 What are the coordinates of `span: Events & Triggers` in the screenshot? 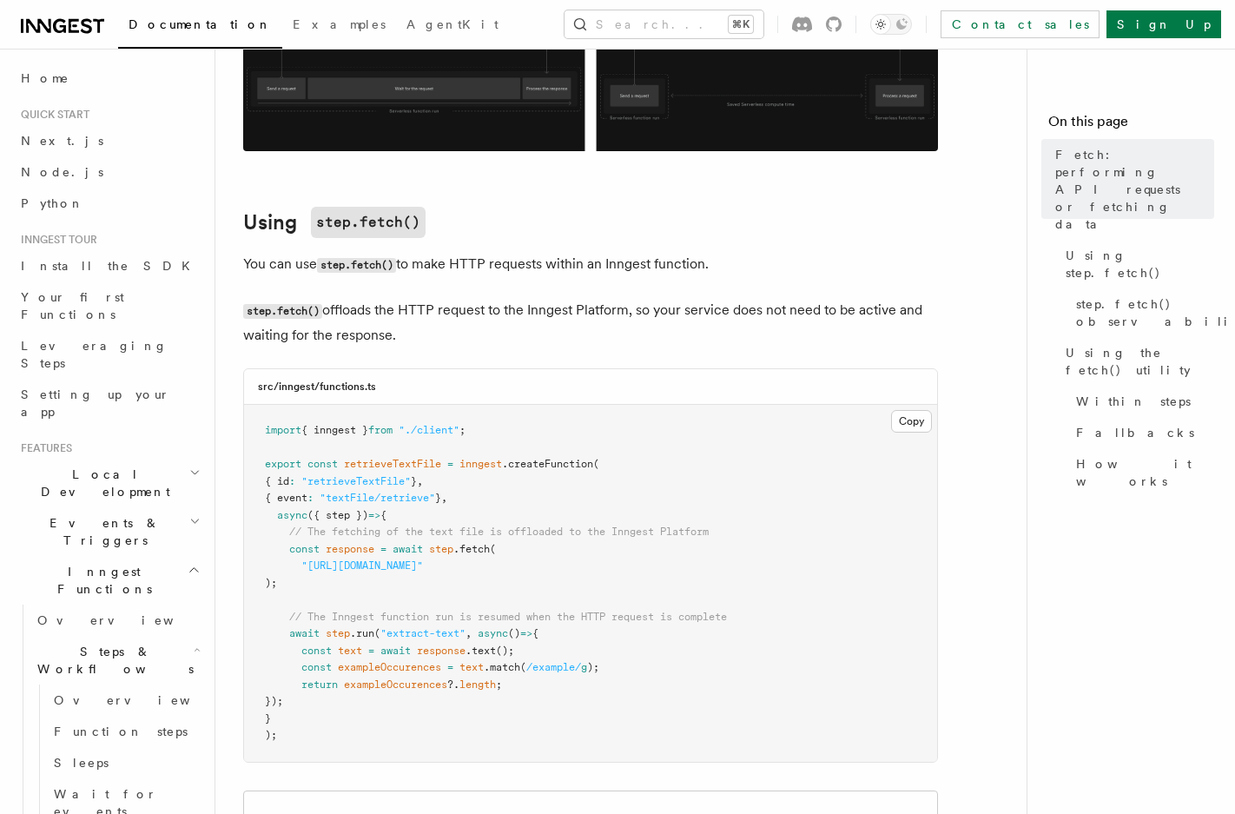 It's located at (102, 532).